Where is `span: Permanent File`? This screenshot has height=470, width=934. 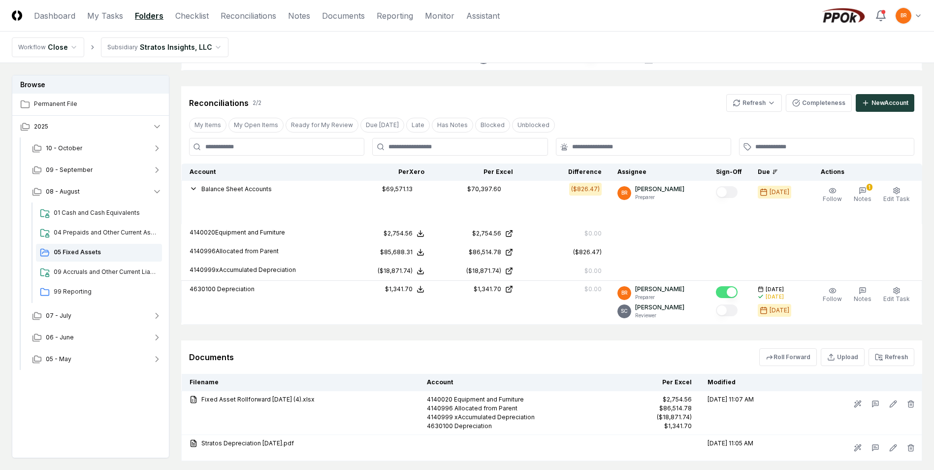
span: Permanent File is located at coordinates (98, 104).